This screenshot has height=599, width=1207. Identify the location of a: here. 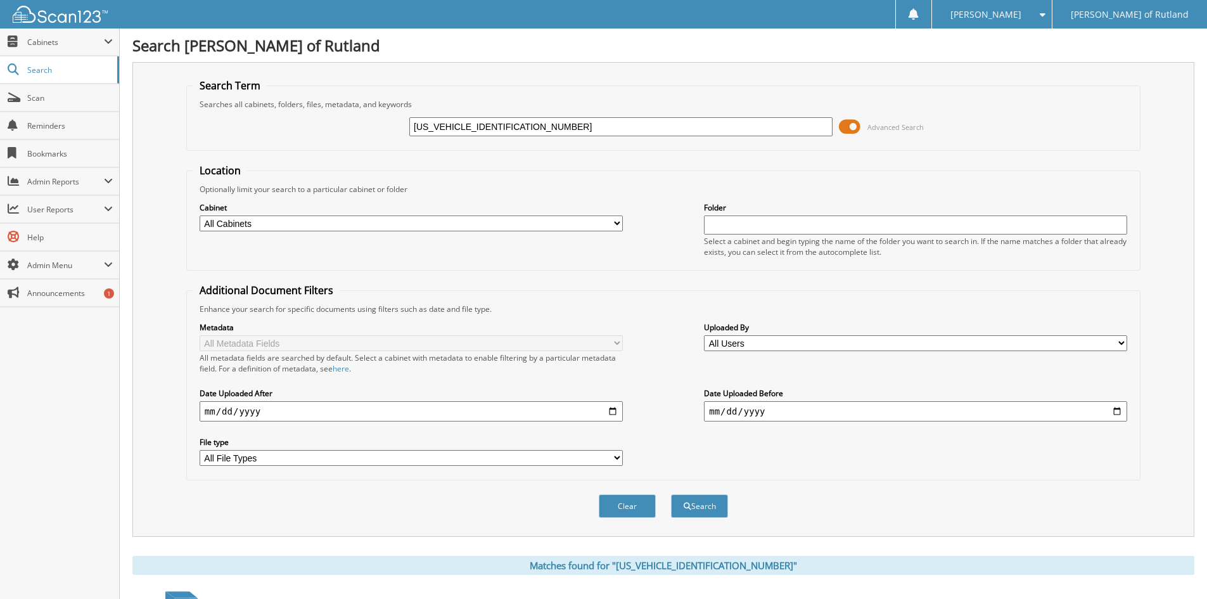
(341, 368).